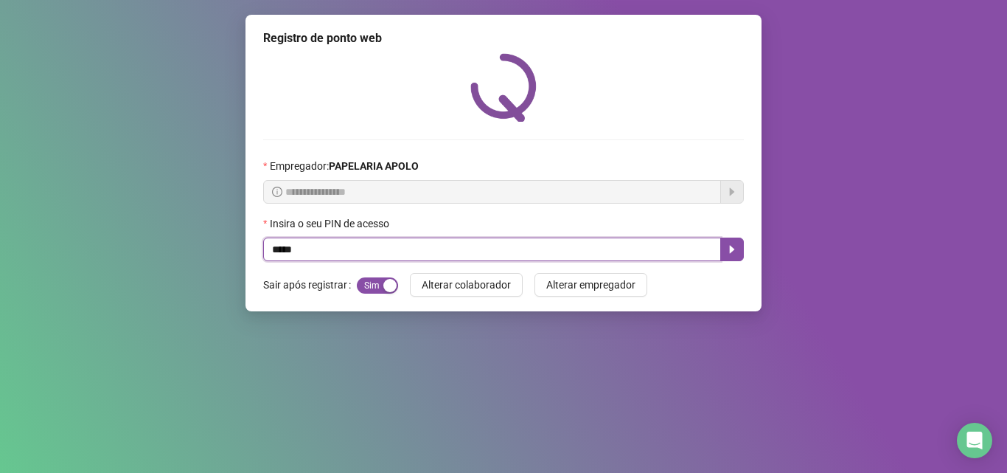 This screenshot has height=473, width=1007. I want to click on img: QRPoint, so click(504, 87).